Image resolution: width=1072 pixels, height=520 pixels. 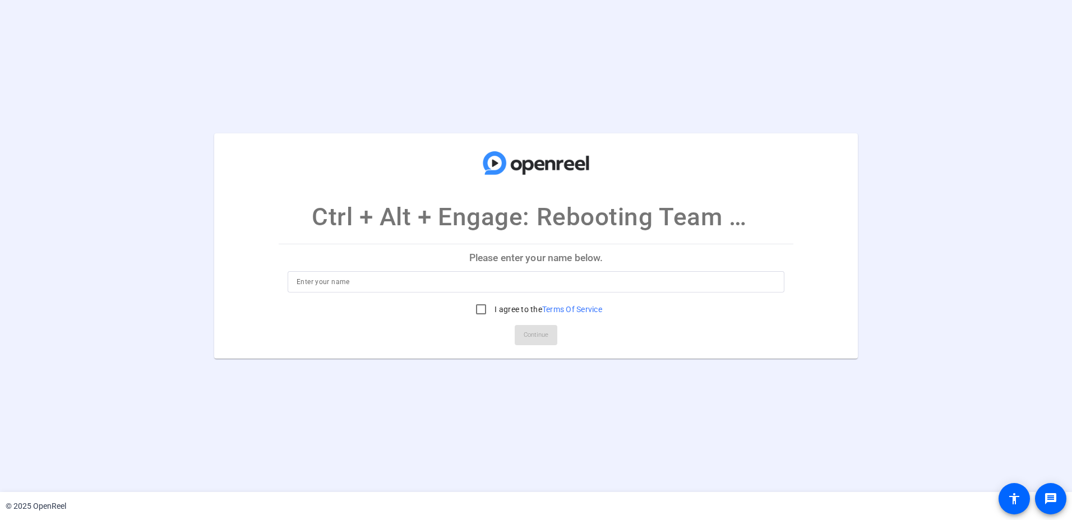 What do you see at coordinates (536, 282) in the screenshot?
I see `input: Enter your name` at bounding box center [536, 282].